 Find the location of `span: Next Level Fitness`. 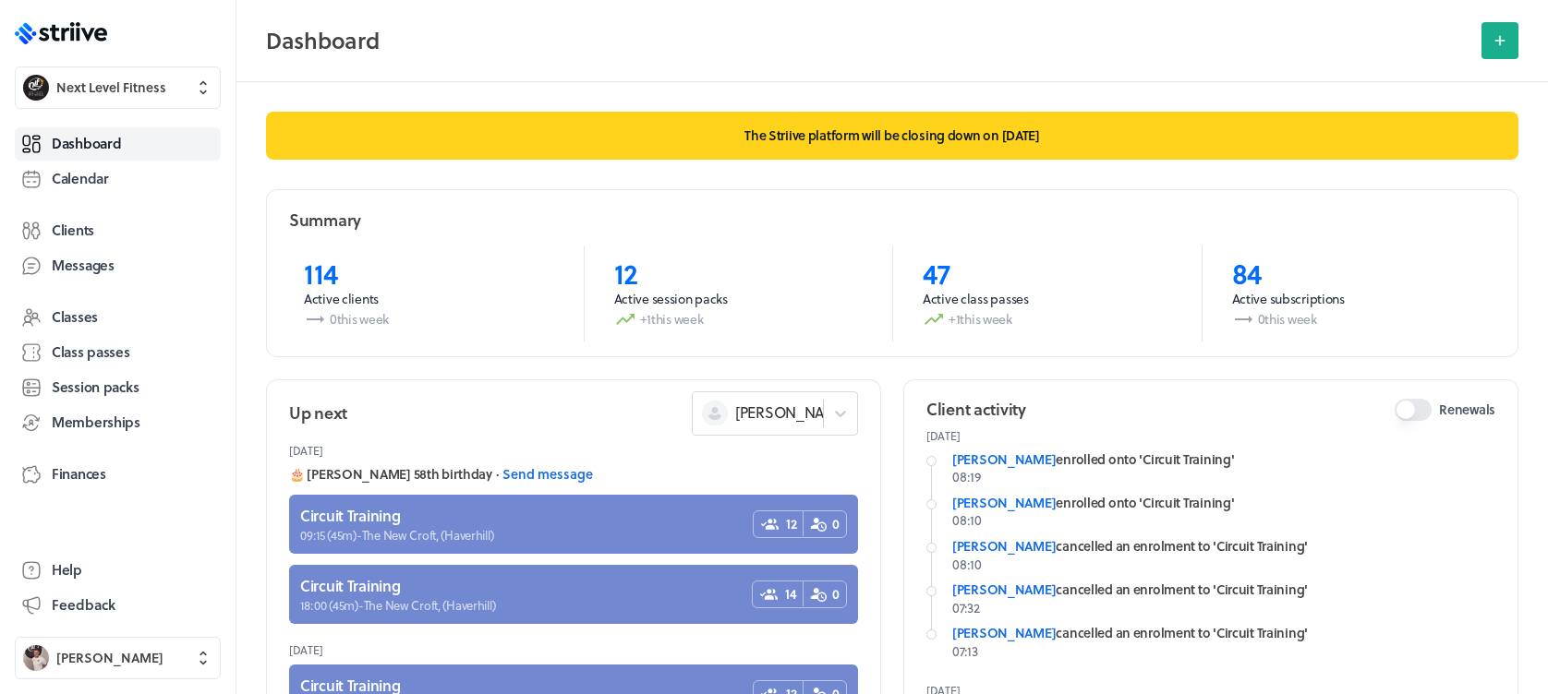

span: Next Level Fitness is located at coordinates (111, 88).